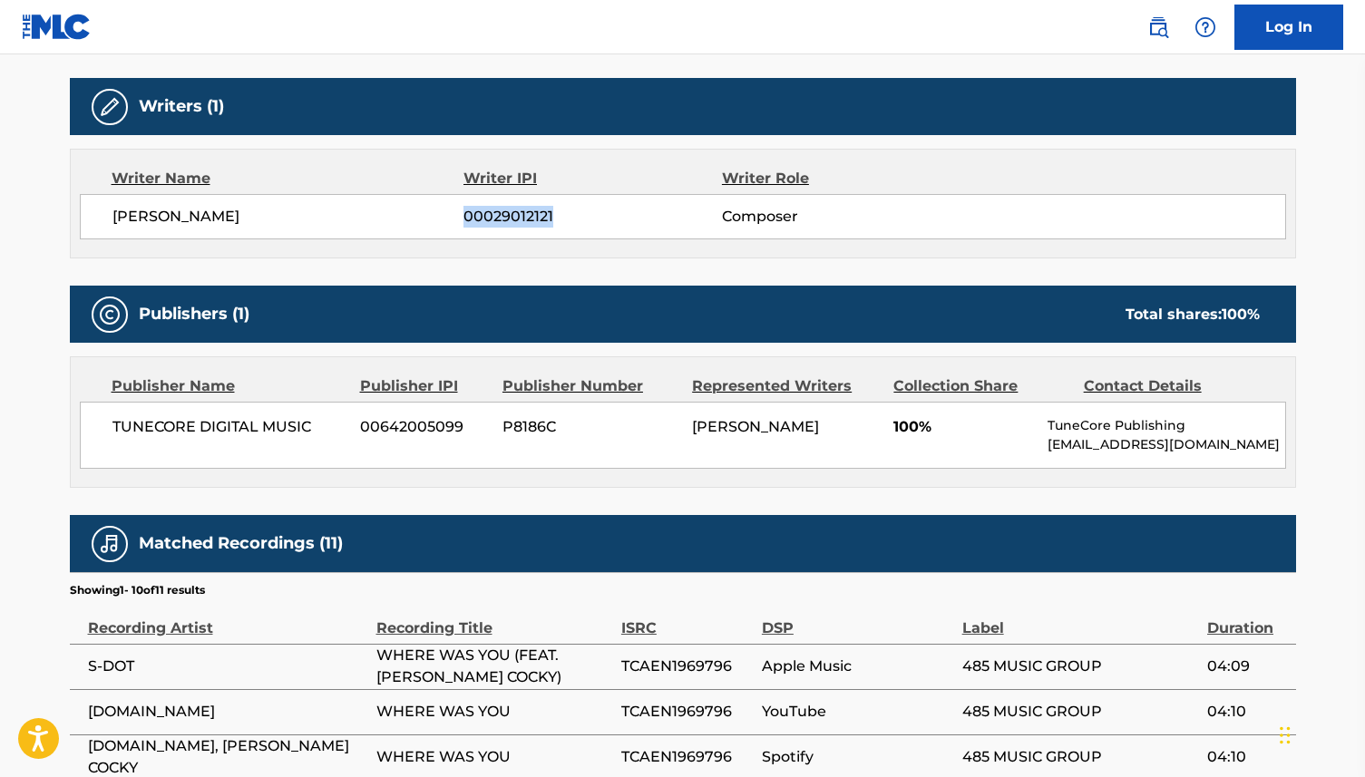 This screenshot has width=1365, height=777. I want to click on img: MLC Logo, so click(56, 26).